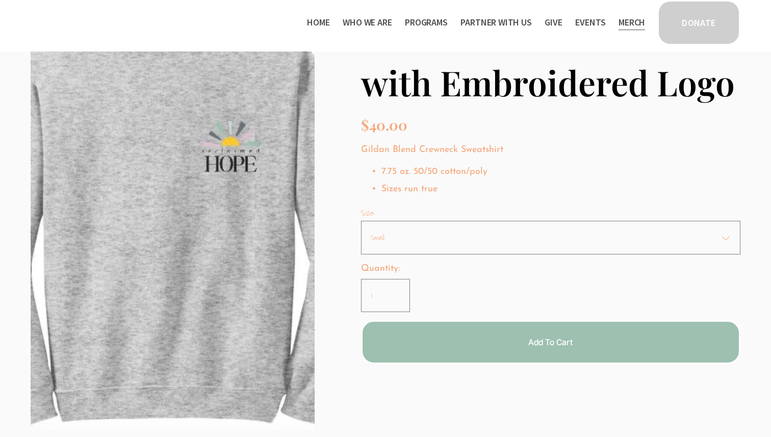  What do you see at coordinates (318, 22) in the screenshot?
I see `a: Home` at bounding box center [318, 22].